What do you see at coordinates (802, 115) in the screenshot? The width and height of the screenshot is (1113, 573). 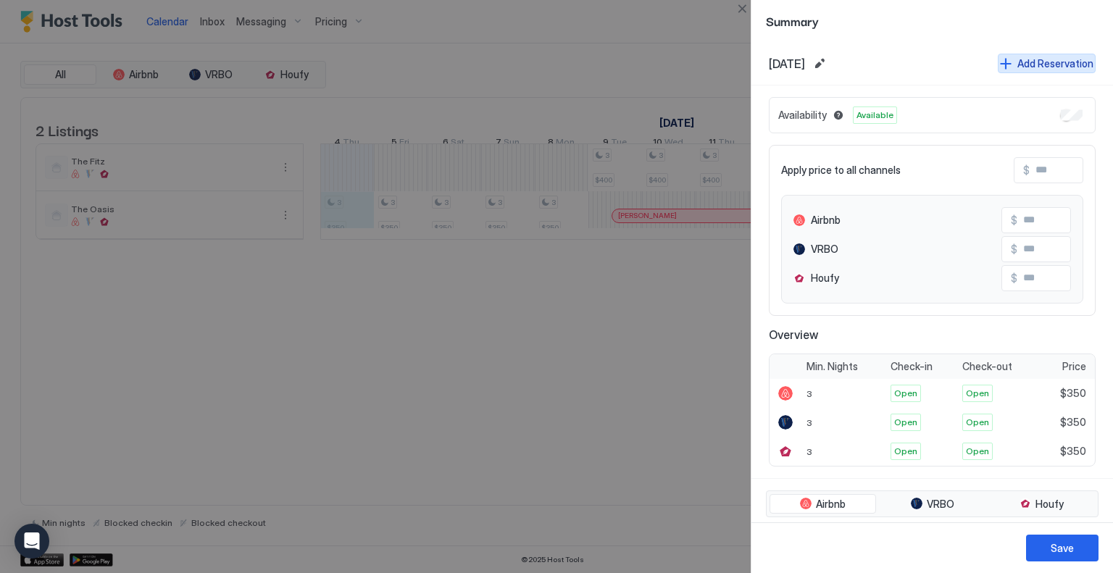 I see `span: Availability` at bounding box center [802, 115].